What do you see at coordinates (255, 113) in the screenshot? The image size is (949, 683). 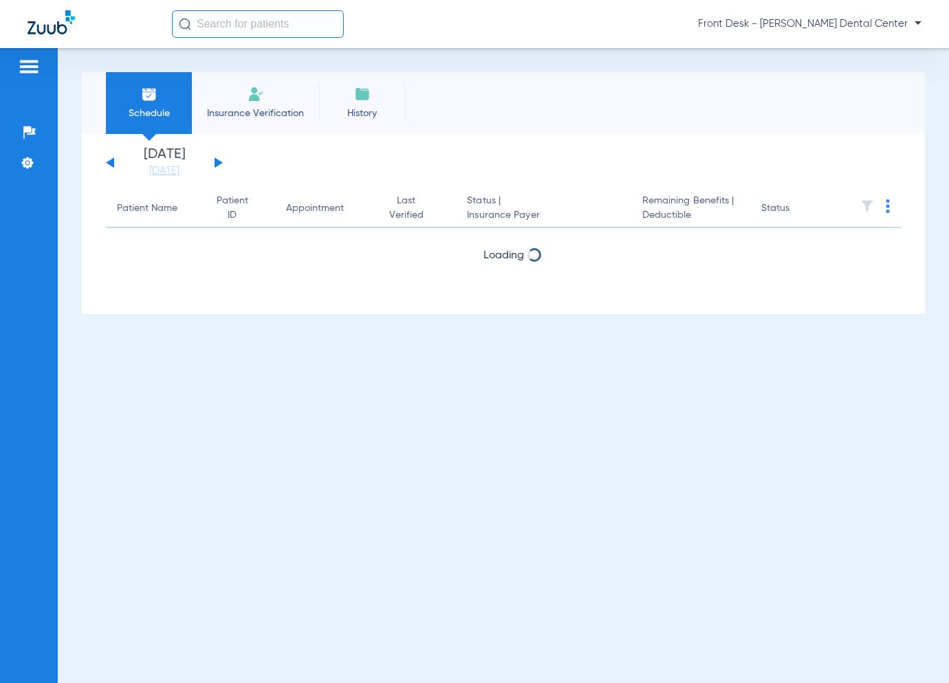 I see `span: Insurance Verification` at bounding box center [255, 113].